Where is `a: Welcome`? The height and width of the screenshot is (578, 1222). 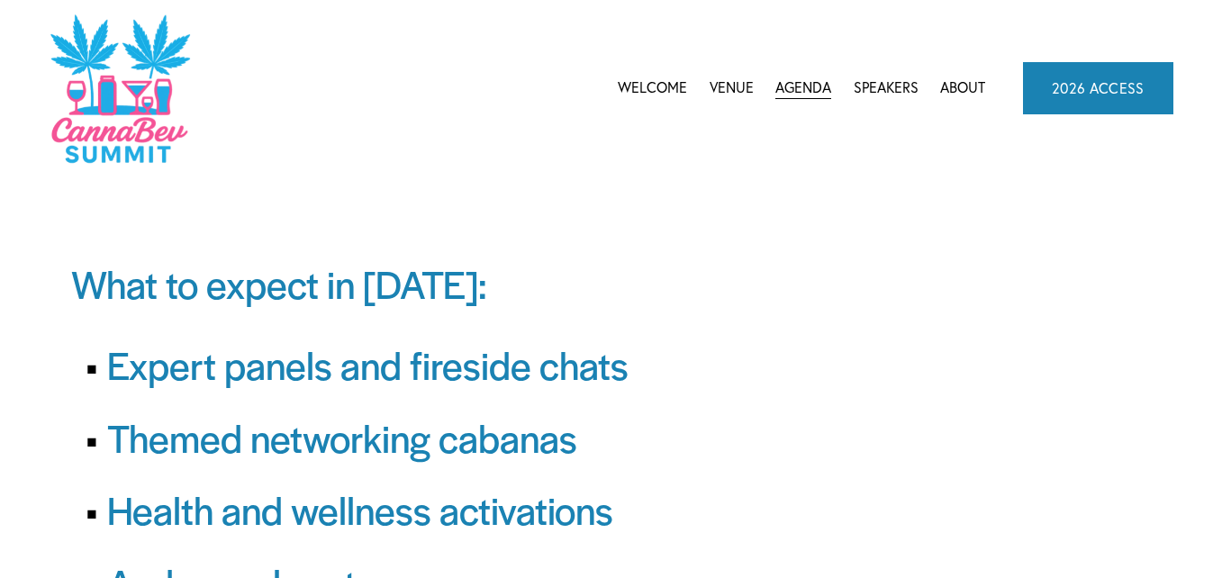
a: Welcome is located at coordinates (652, 88).